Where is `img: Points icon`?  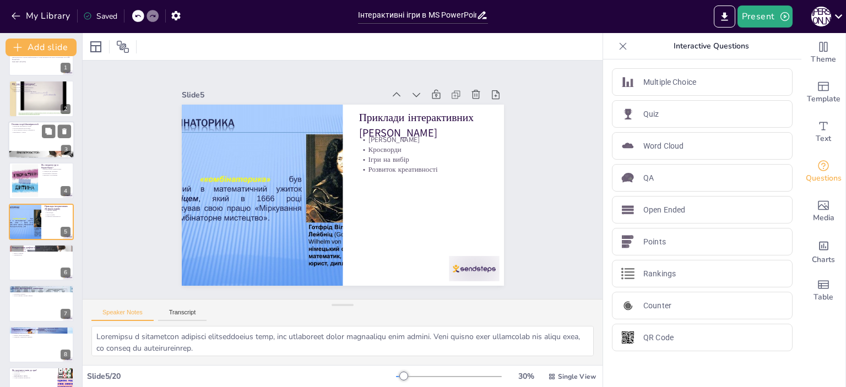 img: Points icon is located at coordinates (628, 242).